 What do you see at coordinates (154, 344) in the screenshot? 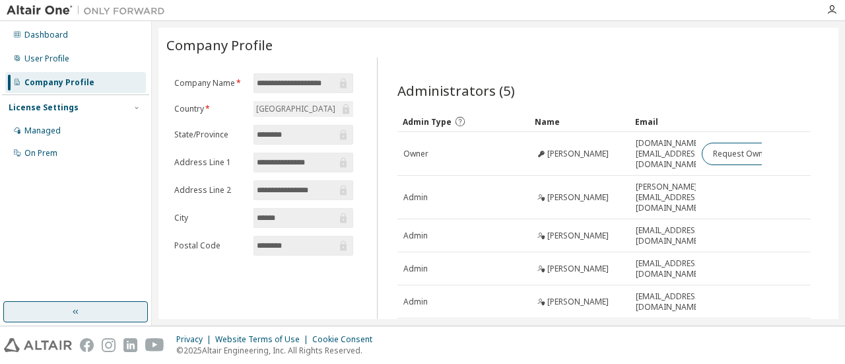
I see `img: youtube.svg` at bounding box center [154, 344].